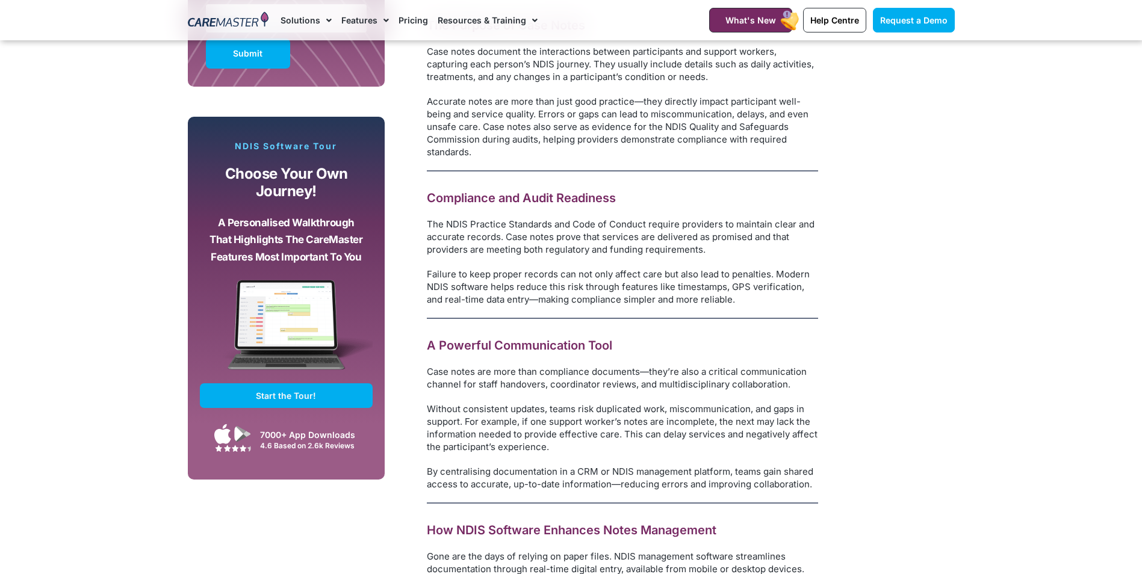  What do you see at coordinates (228, 20) in the screenshot?
I see `img: CareMaster Logo` at bounding box center [228, 20].